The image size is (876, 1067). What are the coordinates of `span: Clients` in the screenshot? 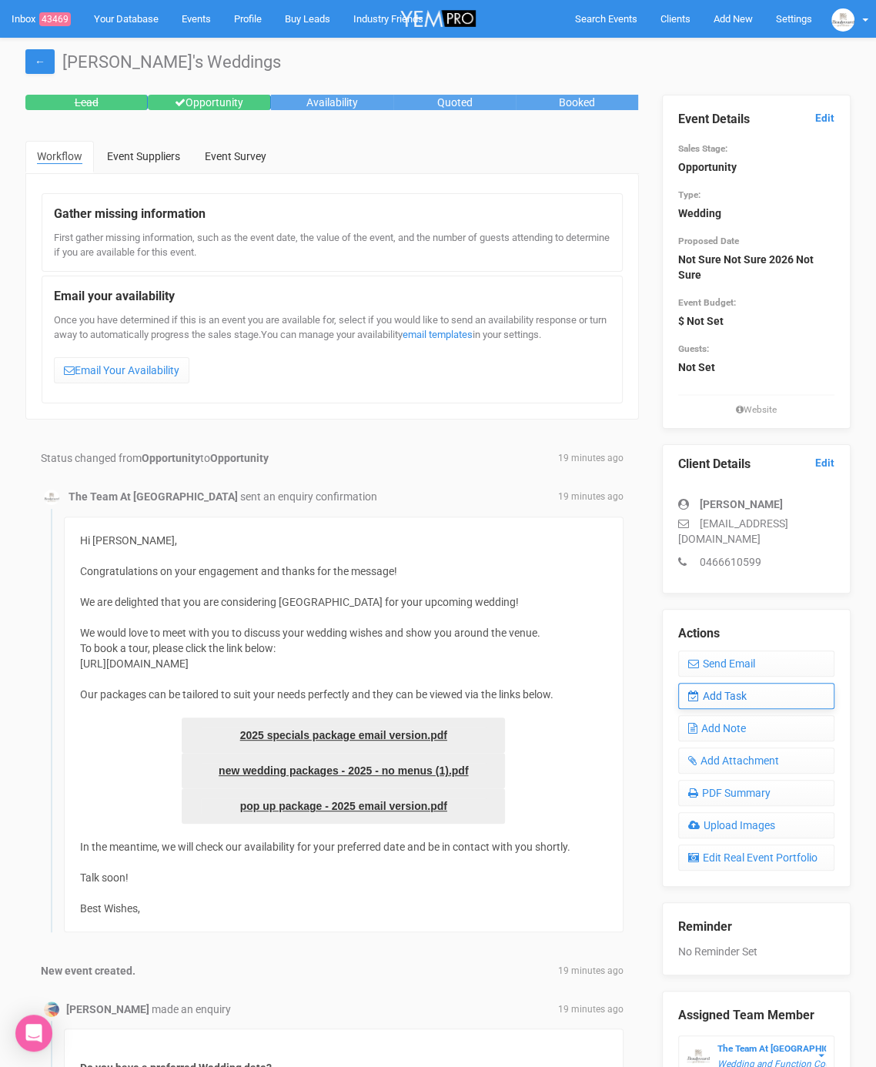 It's located at (675, 18).